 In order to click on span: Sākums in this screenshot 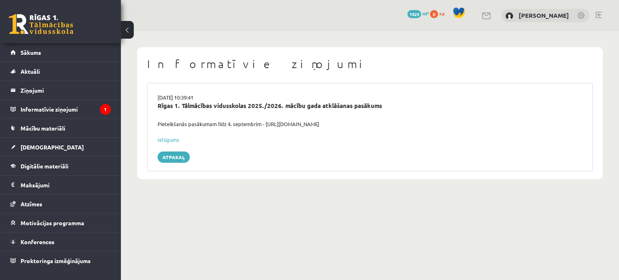, I will do `click(31, 52)`.